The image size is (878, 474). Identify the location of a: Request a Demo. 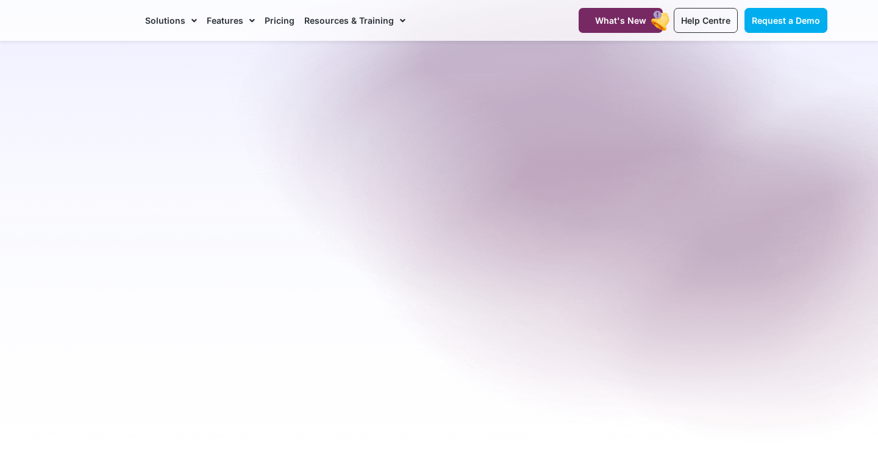
(786, 20).